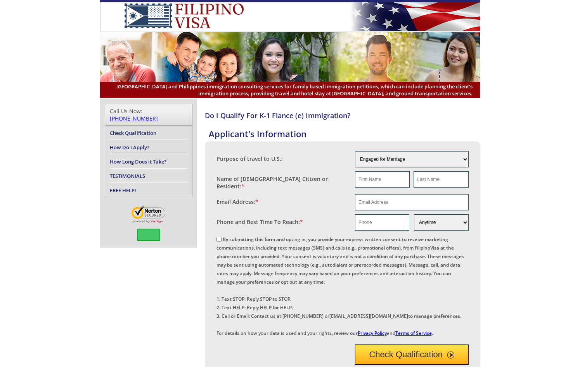 The image size is (580, 367). I want to click on a: Check Qualification, so click(133, 133).